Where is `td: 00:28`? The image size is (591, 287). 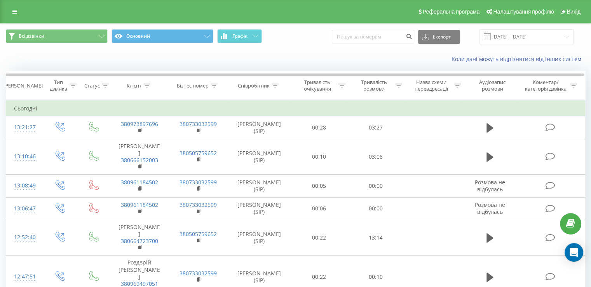 td: 00:28 is located at coordinates (319, 127).